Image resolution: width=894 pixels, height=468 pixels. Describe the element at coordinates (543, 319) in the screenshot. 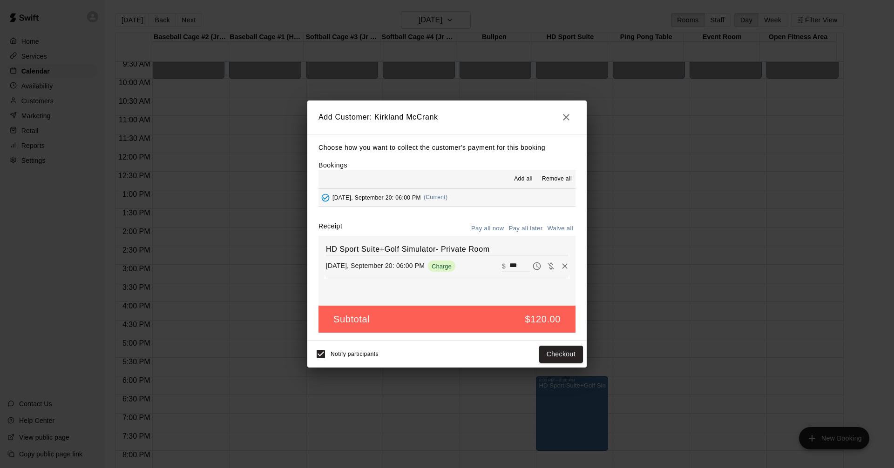

I see `h5: $120.00` at that location.